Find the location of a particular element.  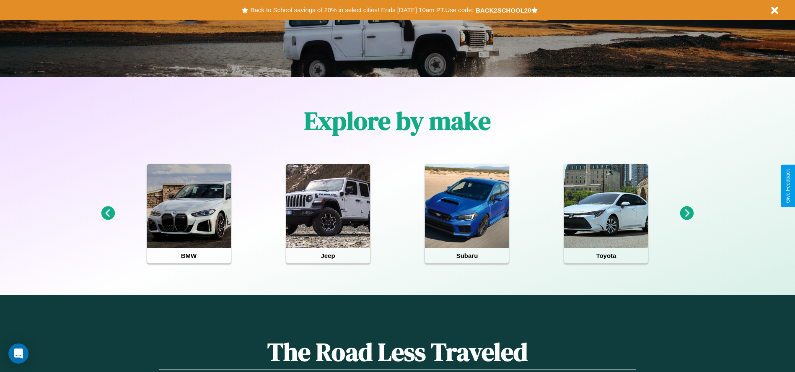

b: BACK2SCHOOL20 is located at coordinates (503, 10).